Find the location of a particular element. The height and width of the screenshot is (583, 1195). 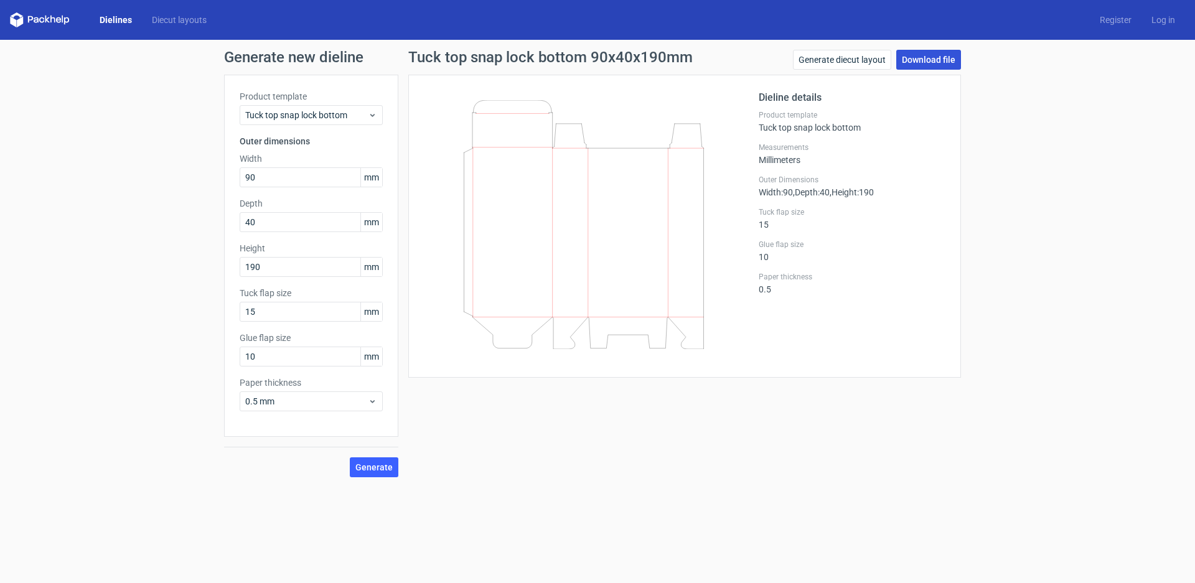

div: Tuck top snap lock bottom is located at coordinates (852, 121).